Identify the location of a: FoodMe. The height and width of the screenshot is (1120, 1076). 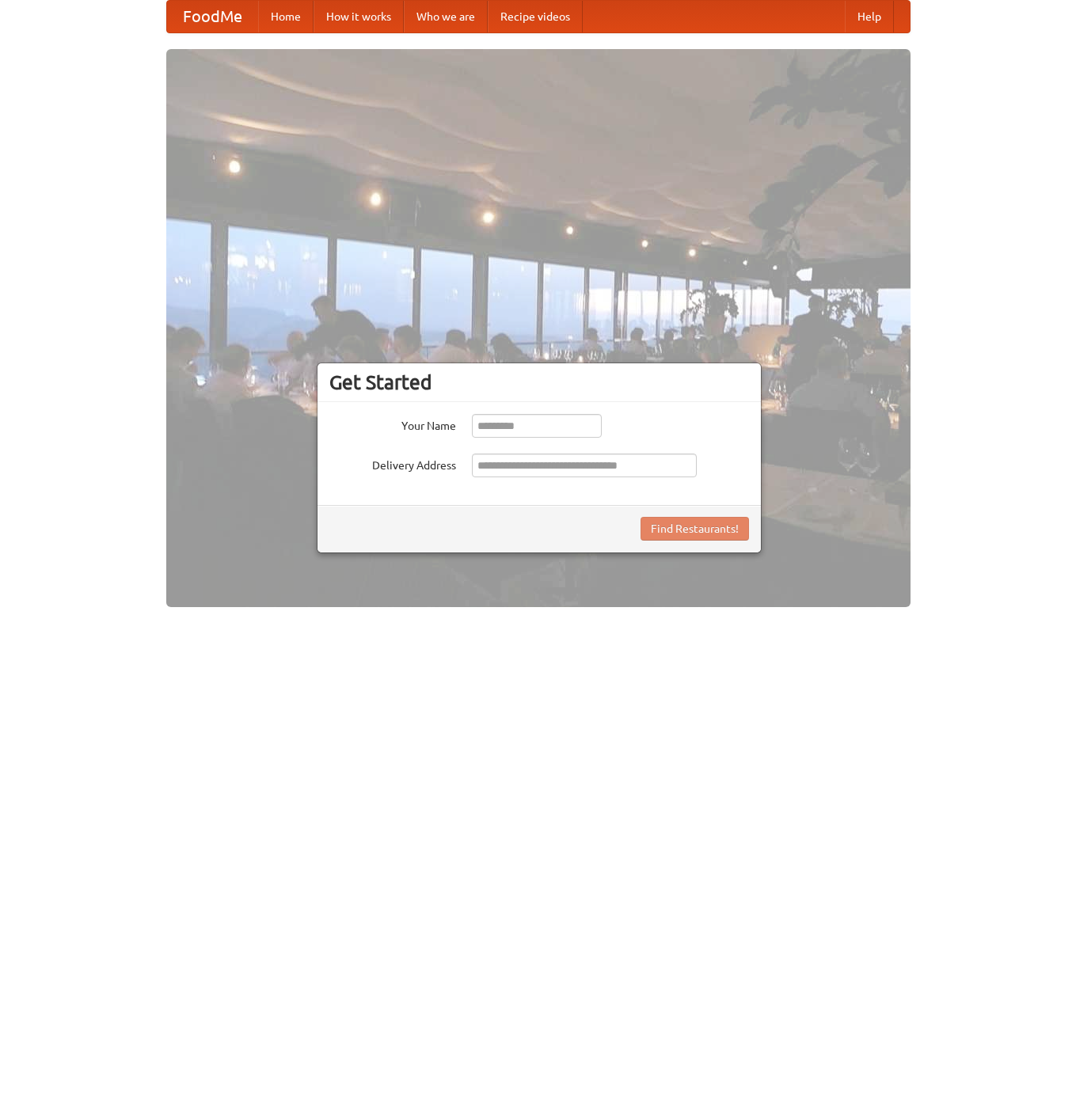
(212, 17).